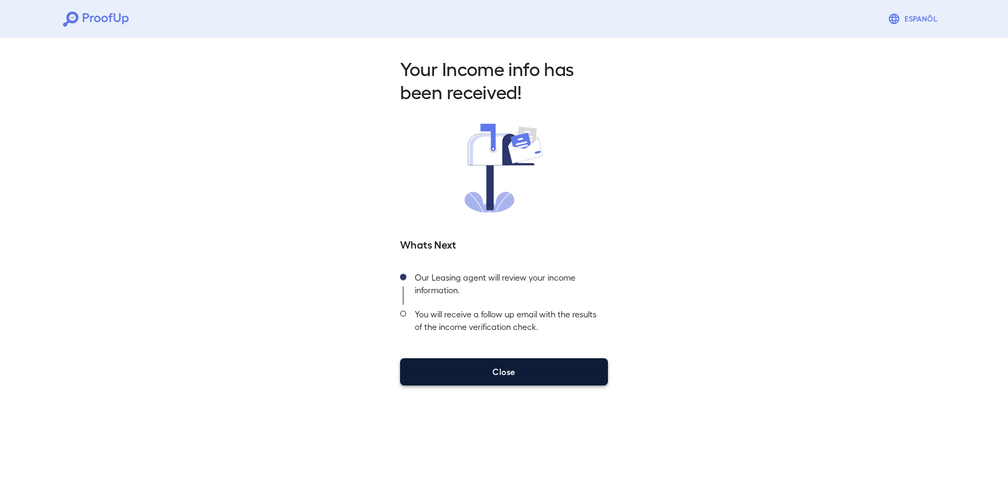  I want to click on button: Espanõl, so click(914, 19).